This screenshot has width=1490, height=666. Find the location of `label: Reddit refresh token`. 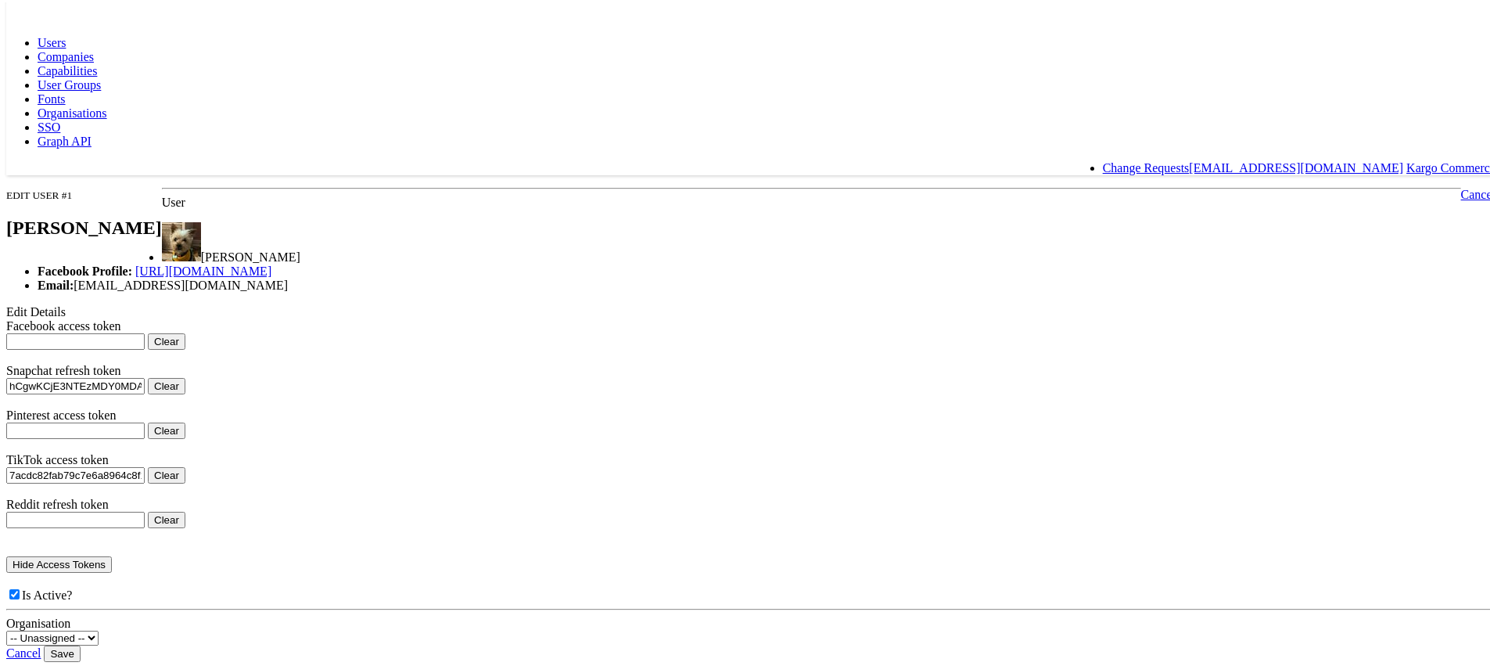

label: Reddit refresh token is located at coordinates (57, 501).